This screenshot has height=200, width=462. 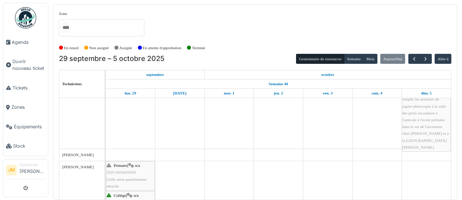 I want to click on a: Semaine 40, so click(x=278, y=84).